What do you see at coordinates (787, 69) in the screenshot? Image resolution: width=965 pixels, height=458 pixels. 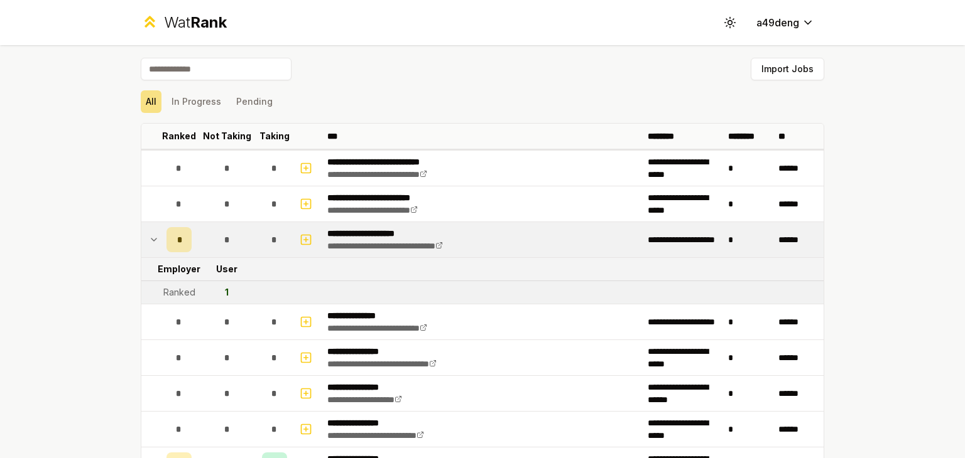 I see `button: Import Jobs` at bounding box center [787, 69].